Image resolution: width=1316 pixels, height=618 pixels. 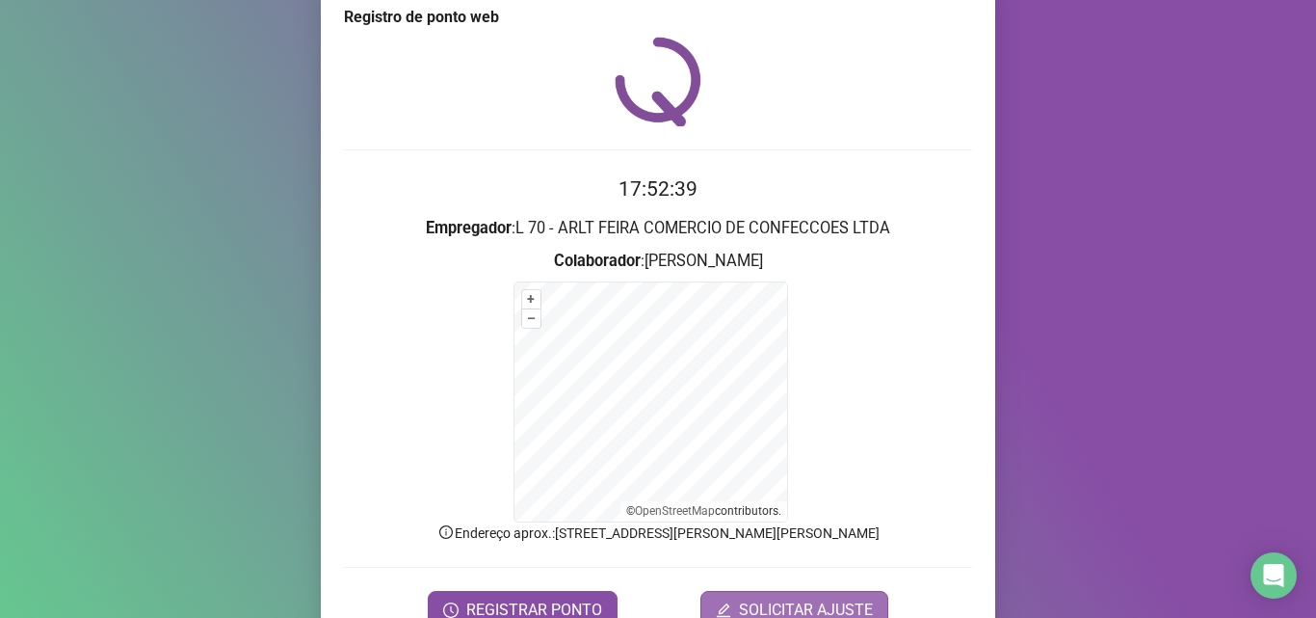 I want to click on img: QRPoint, so click(x=658, y=81).